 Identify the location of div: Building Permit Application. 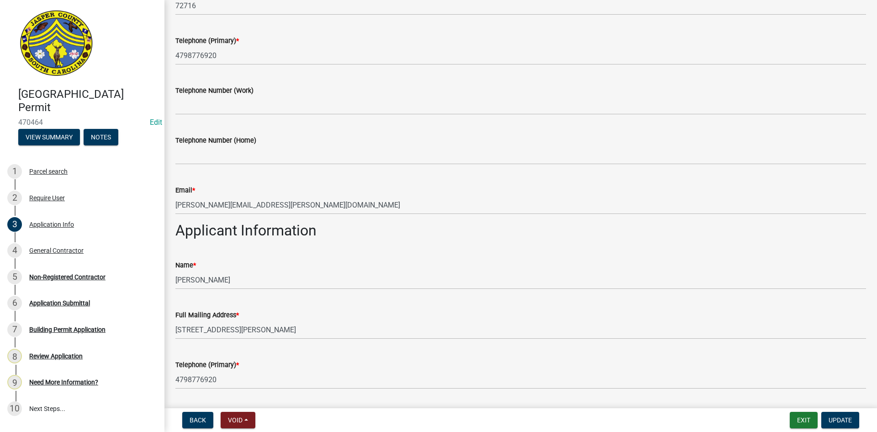
(67, 329).